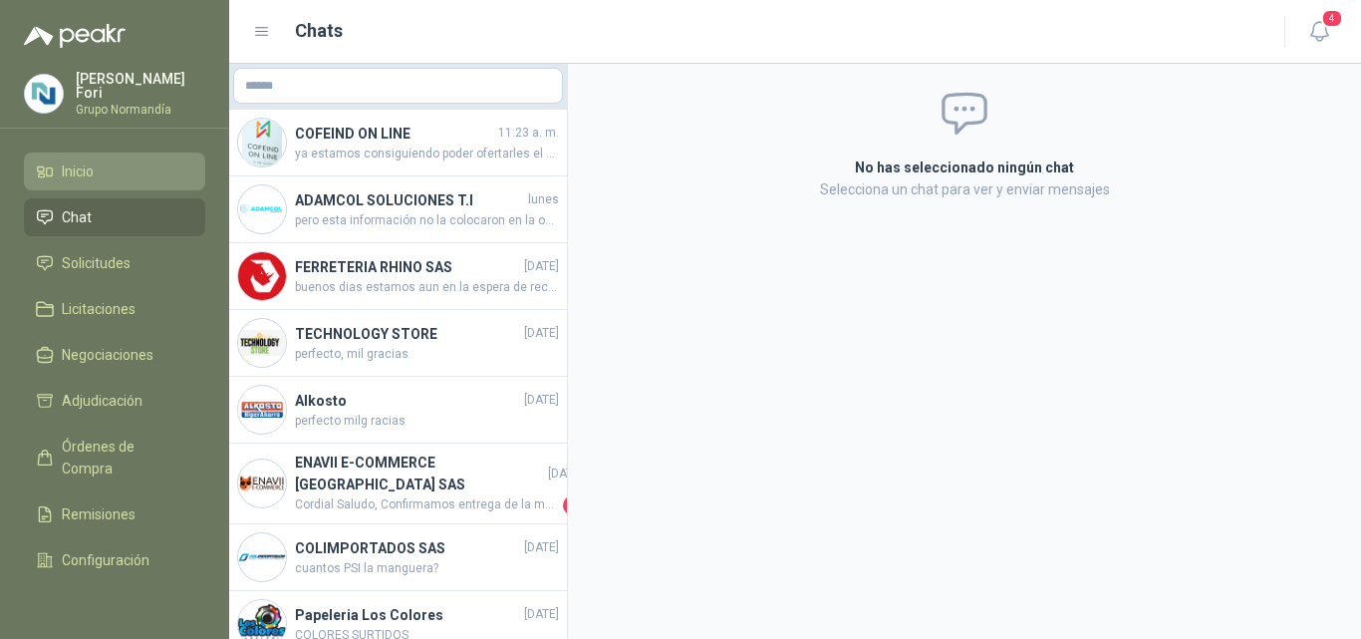 The height and width of the screenshot is (639, 1361). Describe the element at coordinates (108, 355) in the screenshot. I see `span: Negociaciones` at that location.